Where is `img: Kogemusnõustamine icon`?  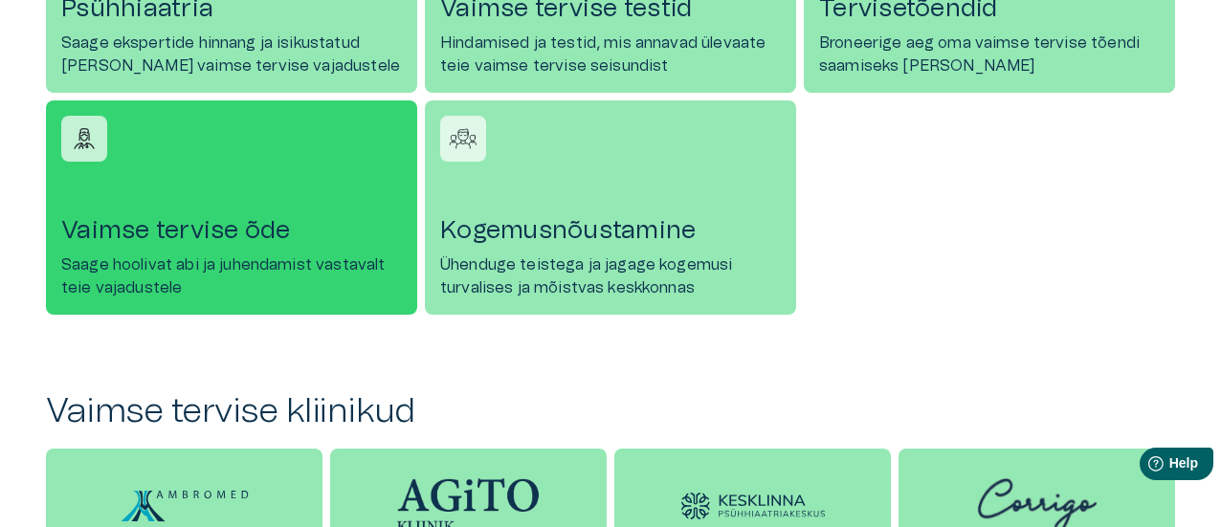
img: Kogemusnõustamine icon is located at coordinates (463, 139).